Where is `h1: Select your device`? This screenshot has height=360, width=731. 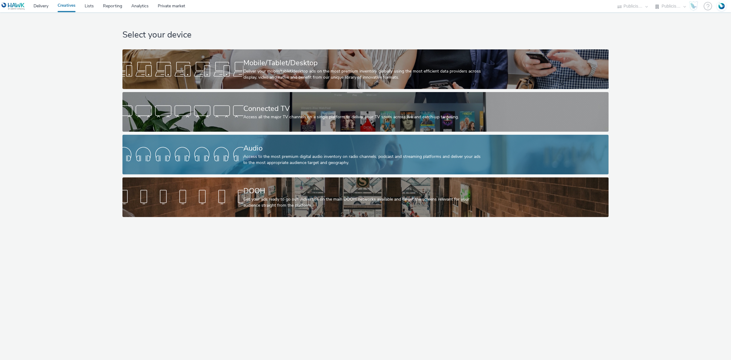
h1: Select your device is located at coordinates (365, 35).